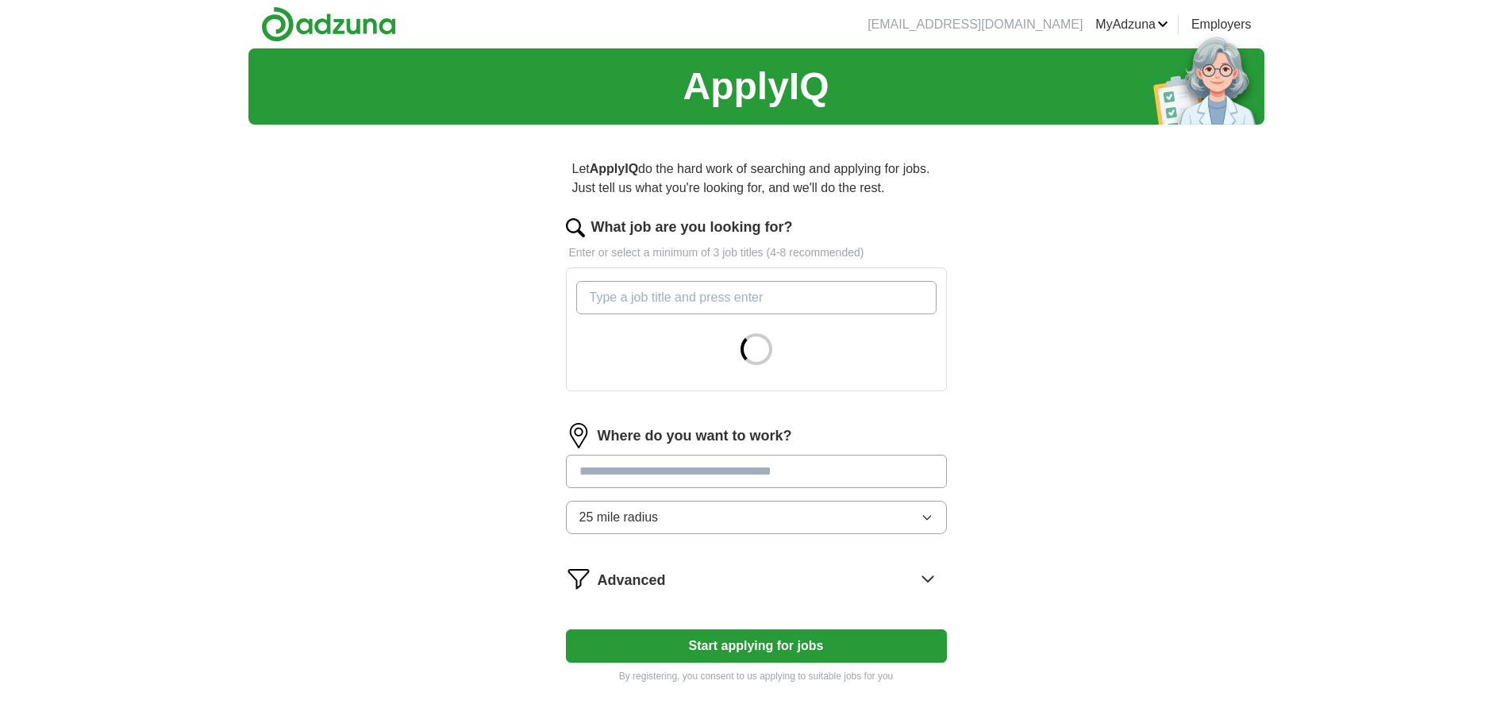  I want to click on h1: ApplyIQ, so click(756, 87).